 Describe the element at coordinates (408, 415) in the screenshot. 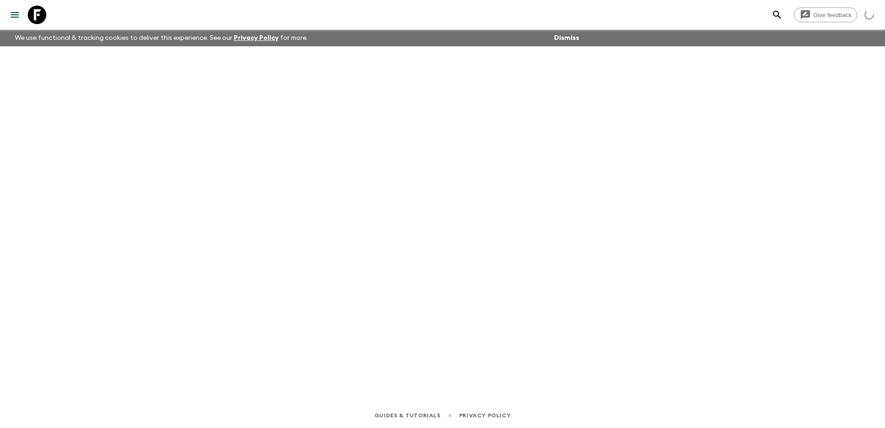

I see `a: Guides & Tutorials` at that location.